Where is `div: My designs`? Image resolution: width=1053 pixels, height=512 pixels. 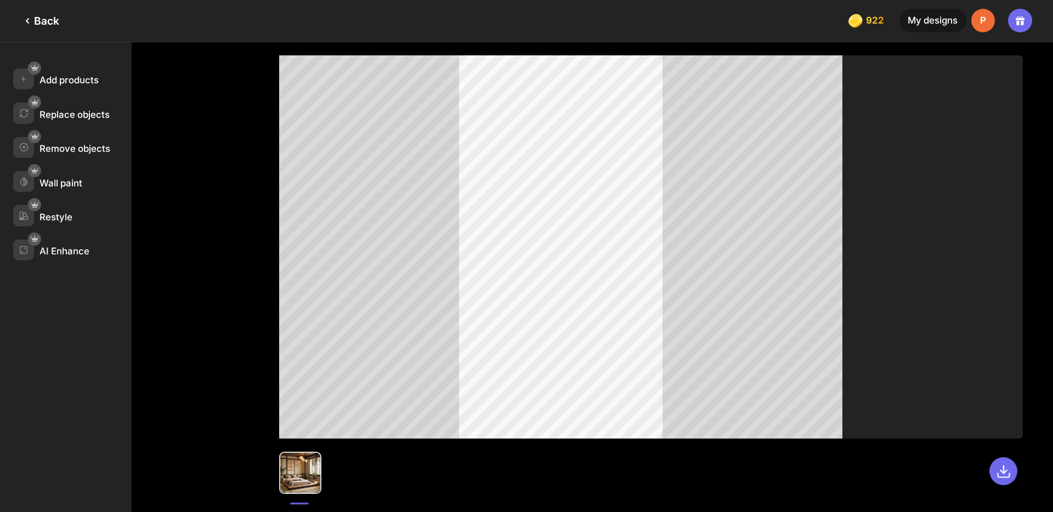
div: My designs is located at coordinates (933, 20).